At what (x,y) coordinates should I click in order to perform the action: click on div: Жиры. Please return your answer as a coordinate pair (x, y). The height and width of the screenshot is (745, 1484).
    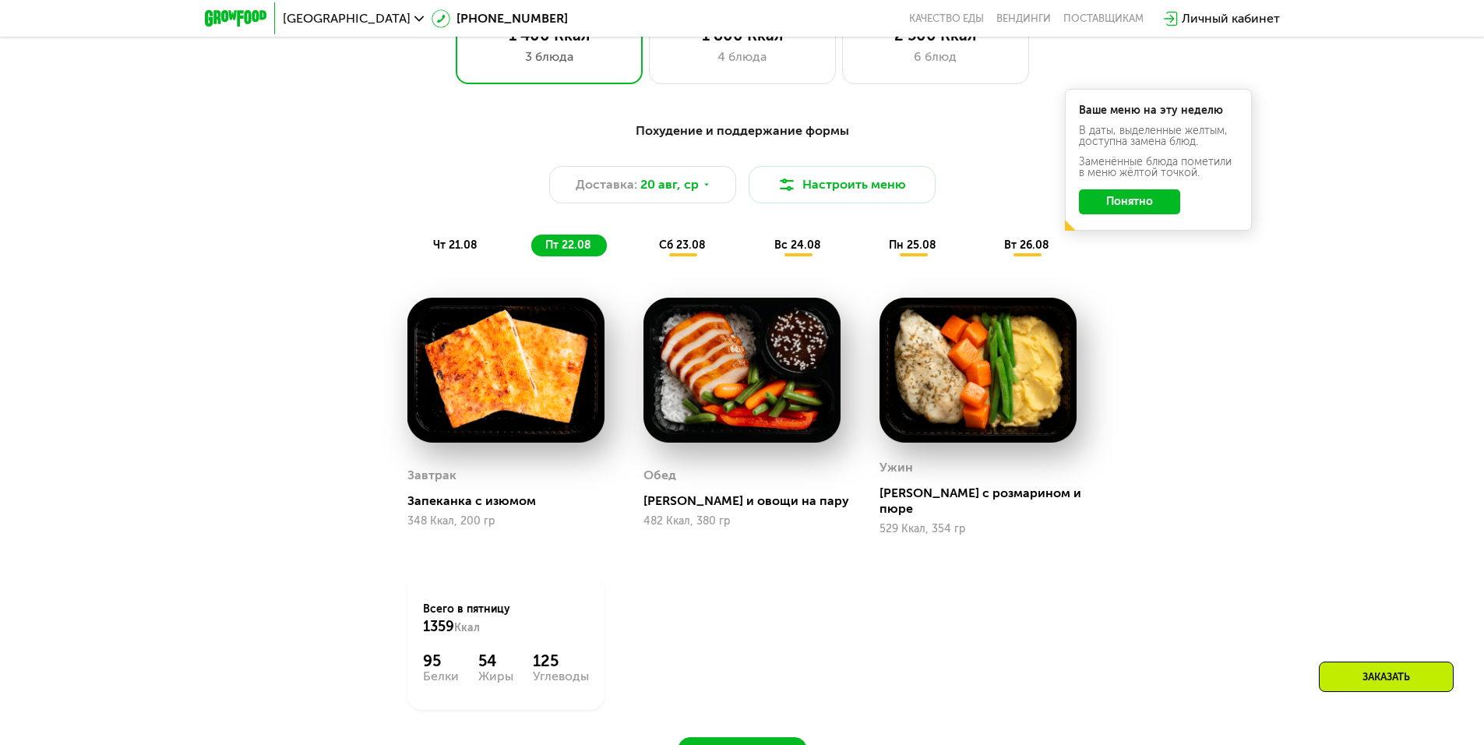
    Looking at the image, I should click on (495, 676).